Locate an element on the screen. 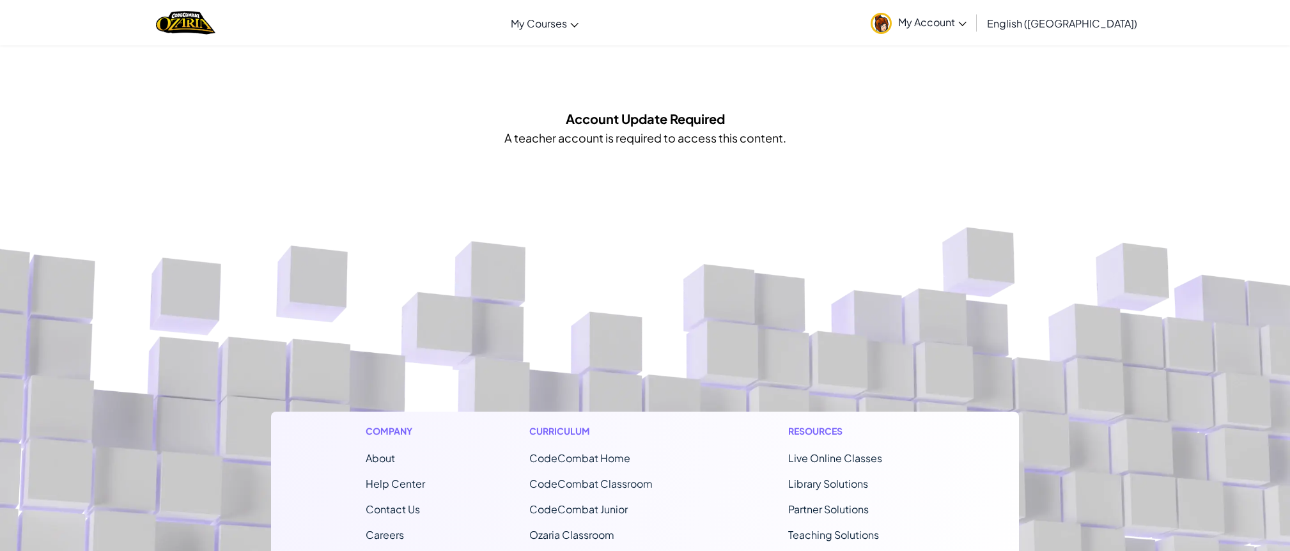  span: CodeCombat Home is located at coordinates (580, 458).